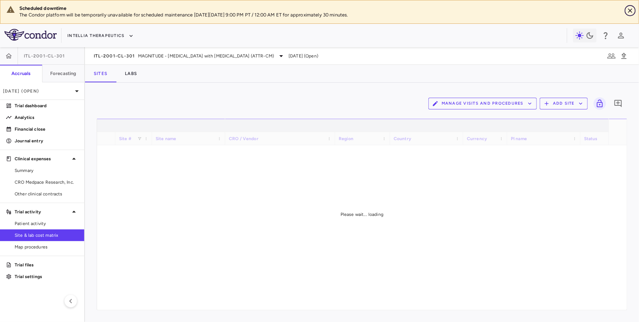  I want to click on button: Close, so click(631, 11).